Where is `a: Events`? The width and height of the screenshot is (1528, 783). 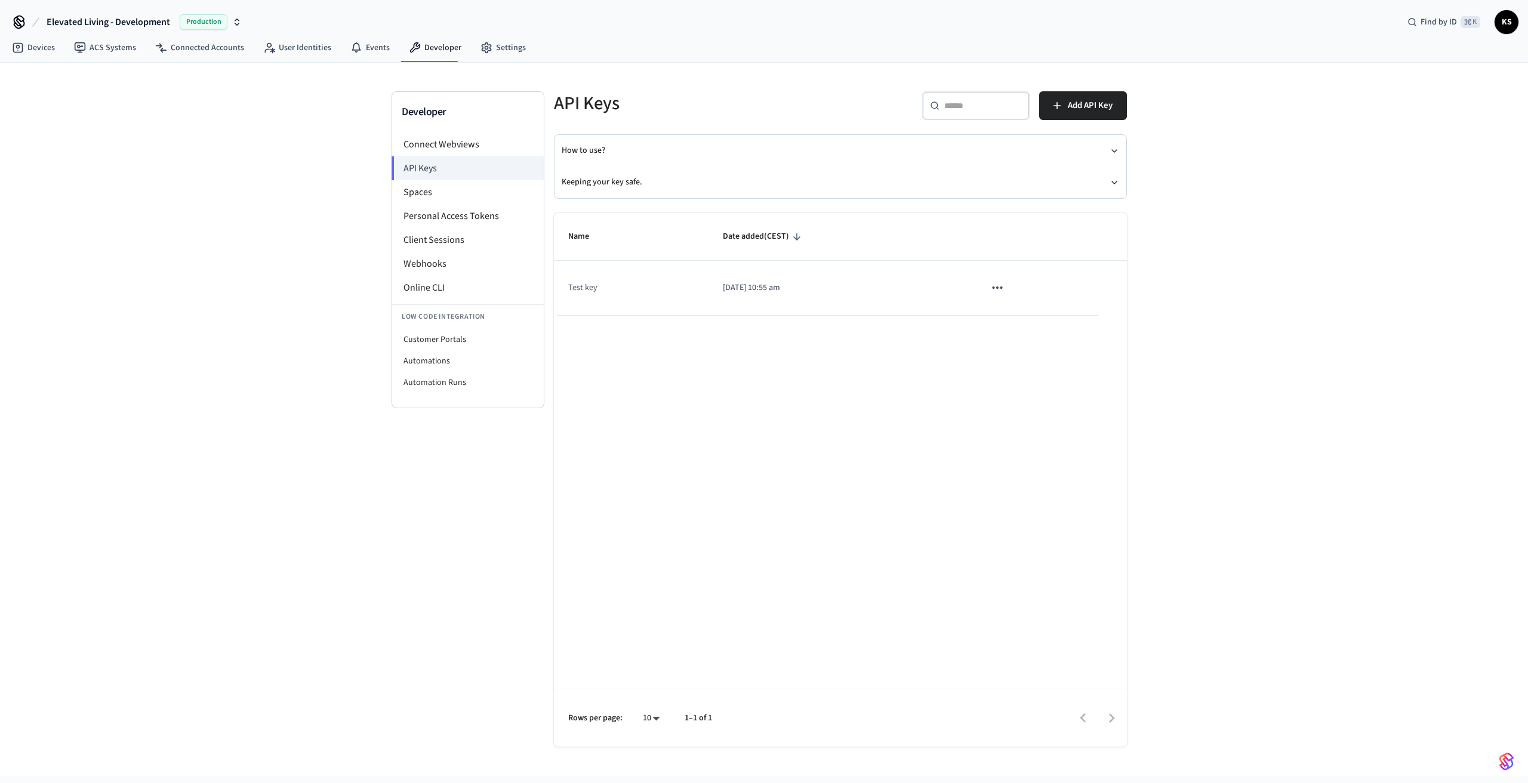
a: Events is located at coordinates (370, 48).